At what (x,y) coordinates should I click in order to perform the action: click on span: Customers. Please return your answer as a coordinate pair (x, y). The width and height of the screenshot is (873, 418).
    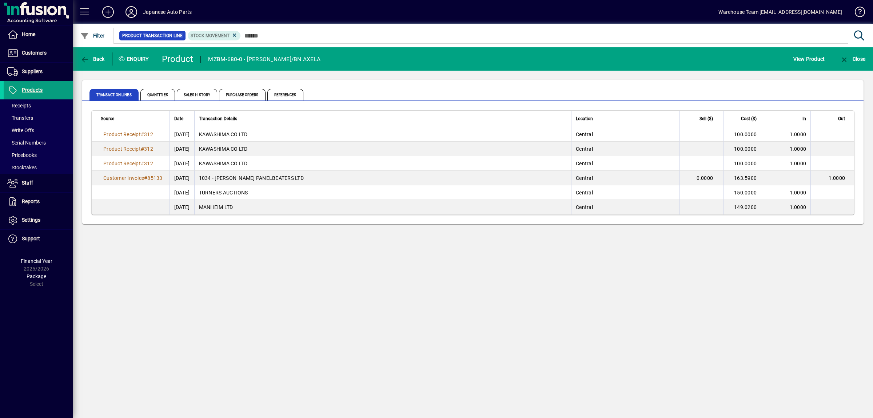
    Looking at the image, I should click on (34, 53).